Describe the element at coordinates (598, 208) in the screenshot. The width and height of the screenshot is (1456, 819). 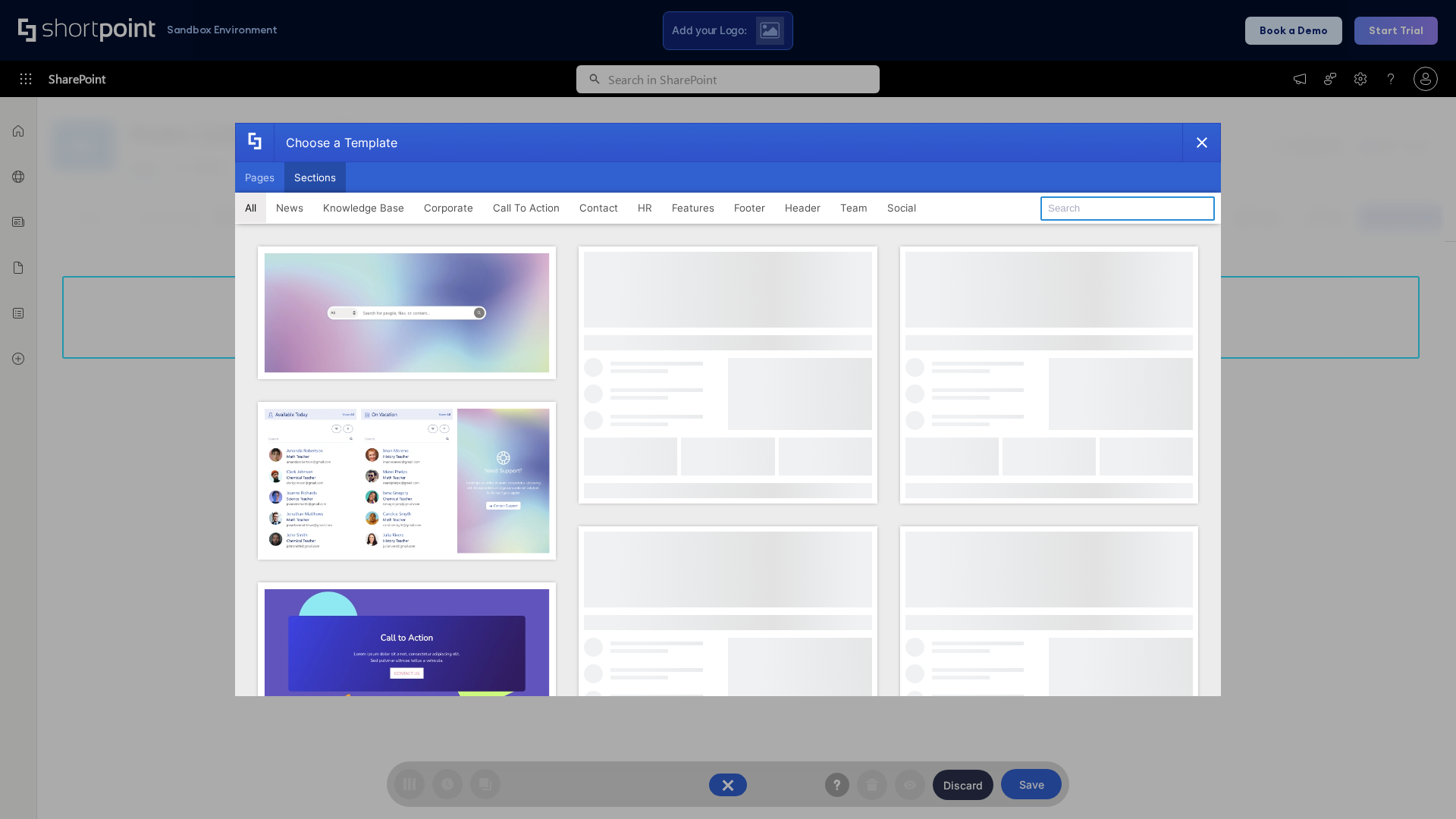
I see `button: Contact` at that location.